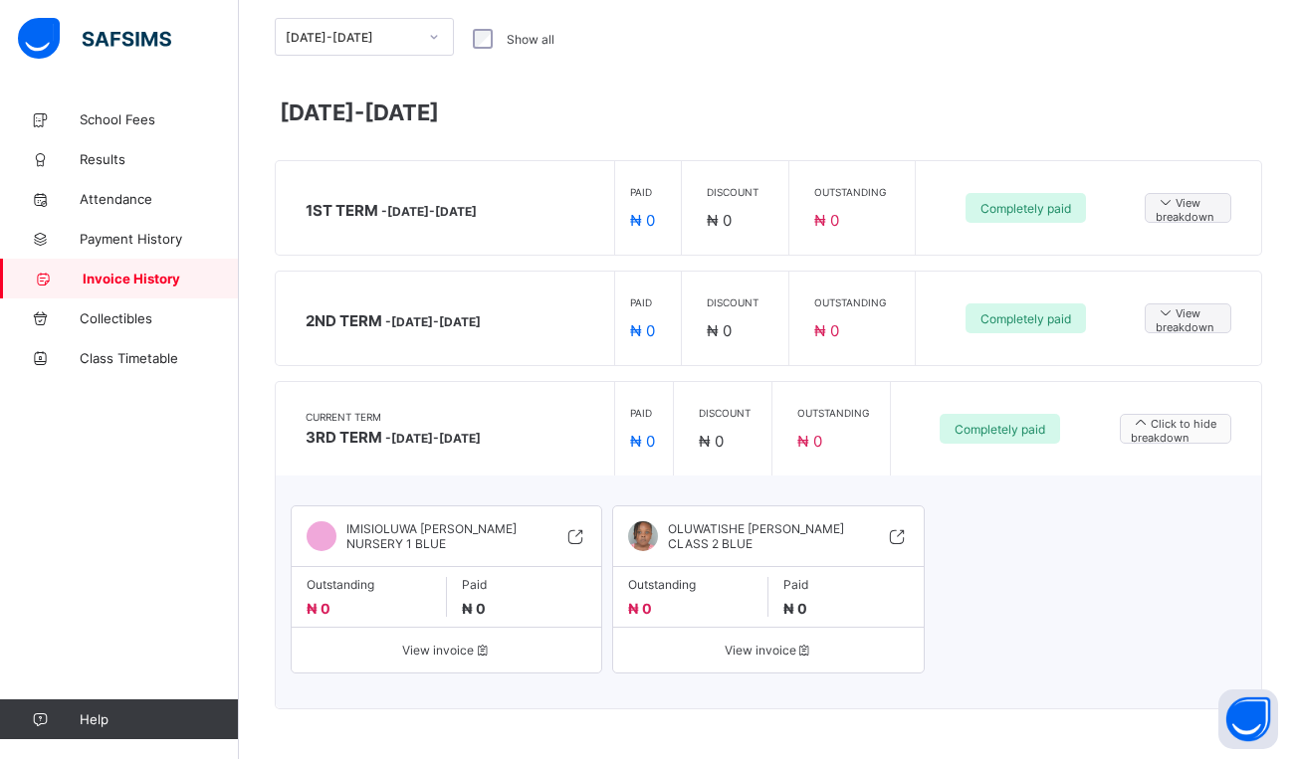  I want to click on span: CLASS 2 BLUE, so click(710, 543).